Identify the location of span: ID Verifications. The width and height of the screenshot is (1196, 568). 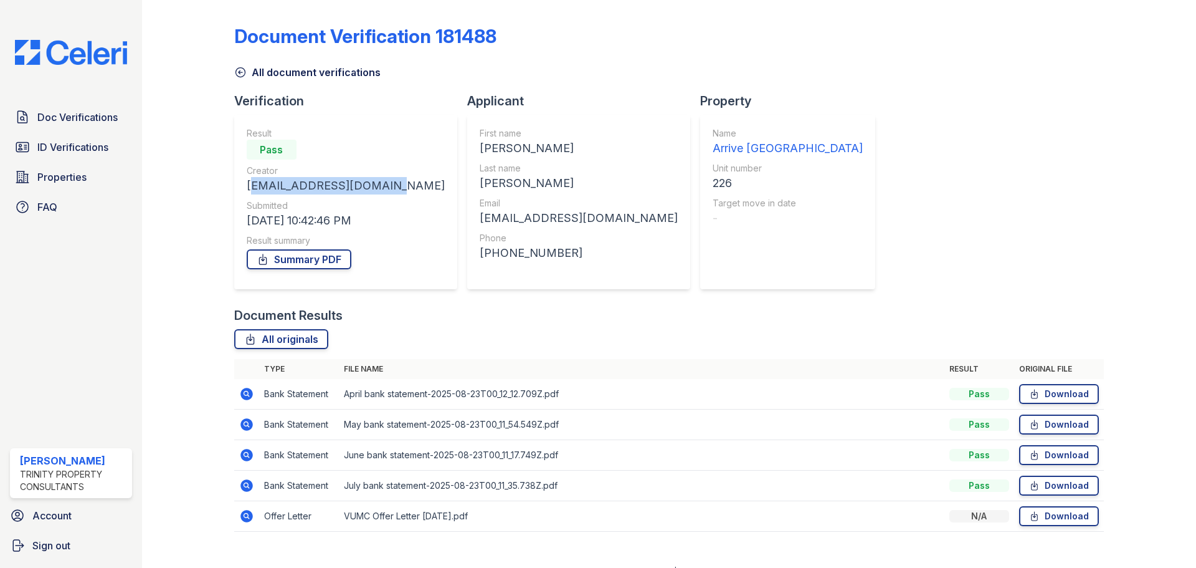
(73, 147).